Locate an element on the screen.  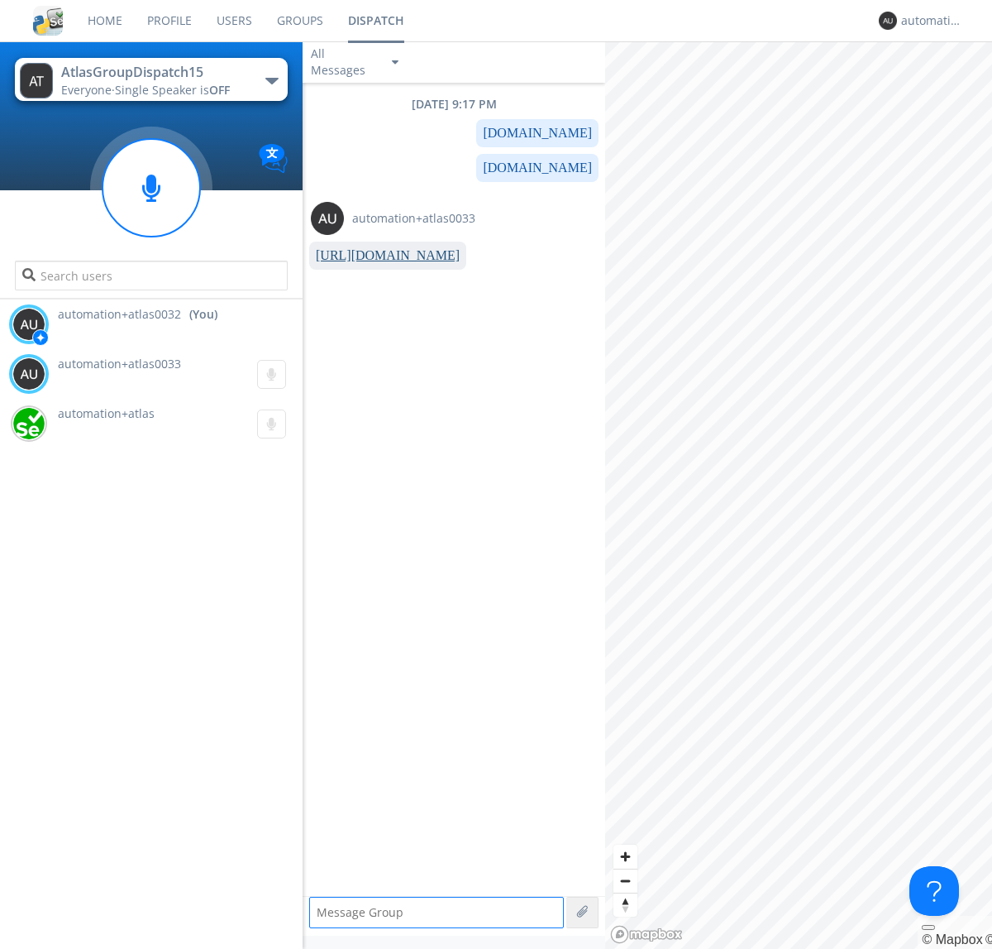
button: AtlasGroupDispatch15Everyone·Single Speaker isOFF is located at coordinates (151, 79).